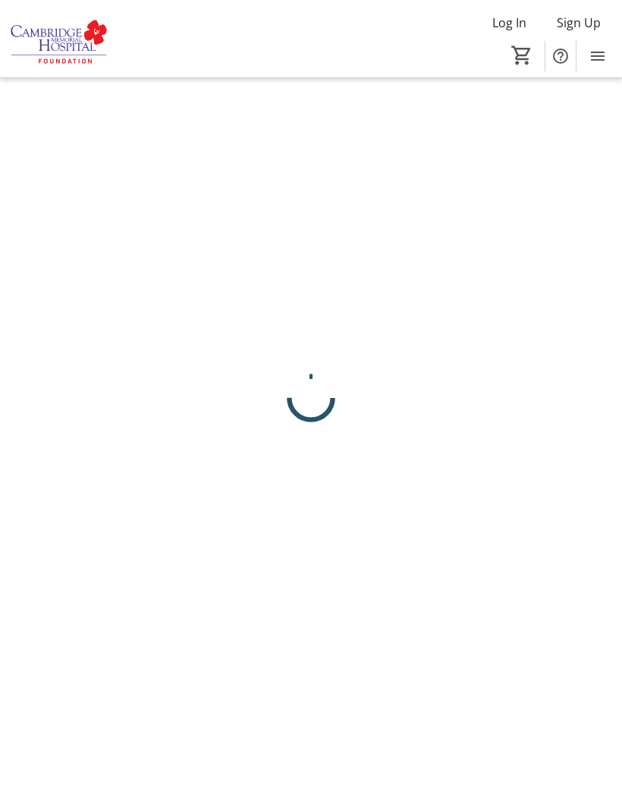 This screenshot has width=622, height=796. I want to click on img: Cambridge Memorial Hospital Foundation's Logo, so click(59, 39).